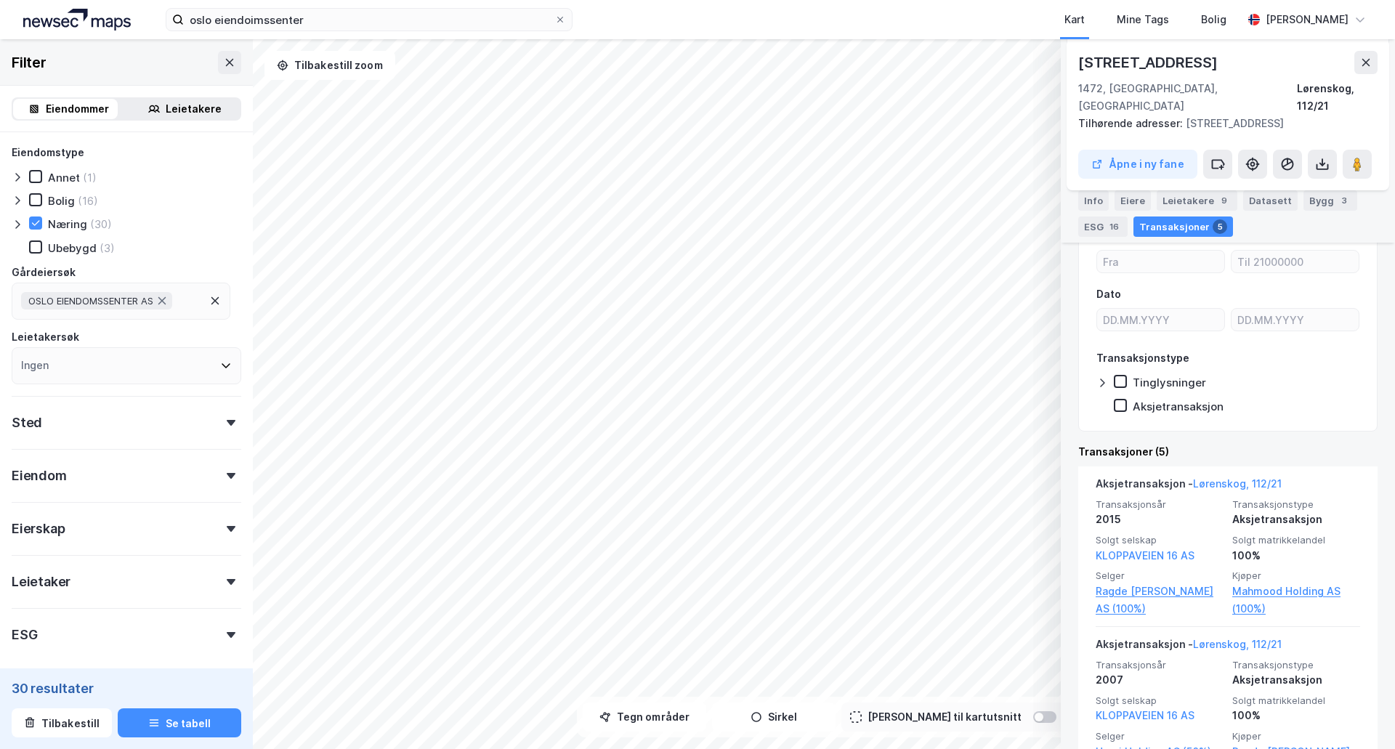  I want to click on span: Tilhørende adresser:, so click(1132, 123).